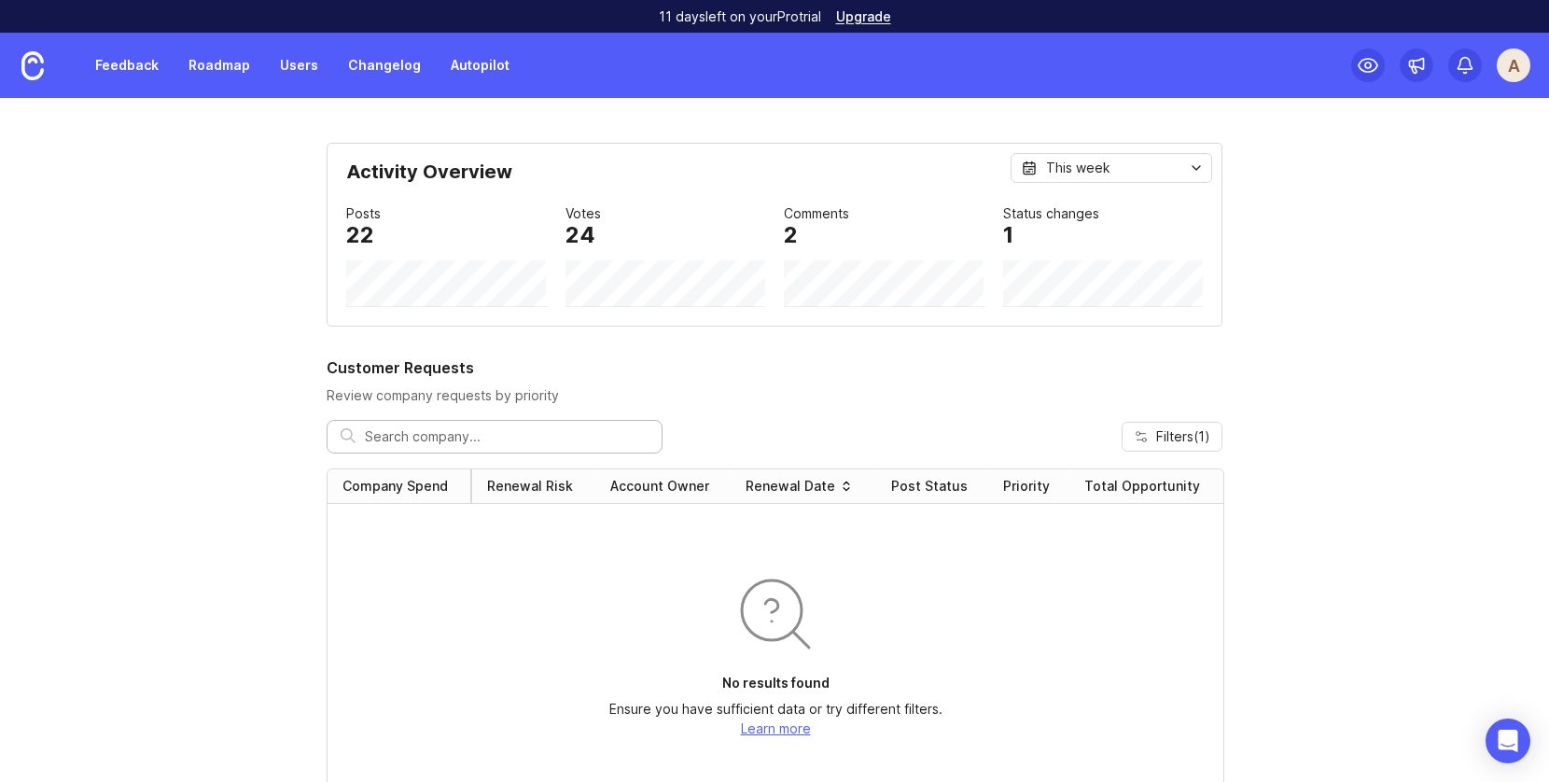 The width and height of the screenshot is (1549, 782). What do you see at coordinates (660, 486) in the screenshot?
I see `div: Account Owner` at bounding box center [660, 486].